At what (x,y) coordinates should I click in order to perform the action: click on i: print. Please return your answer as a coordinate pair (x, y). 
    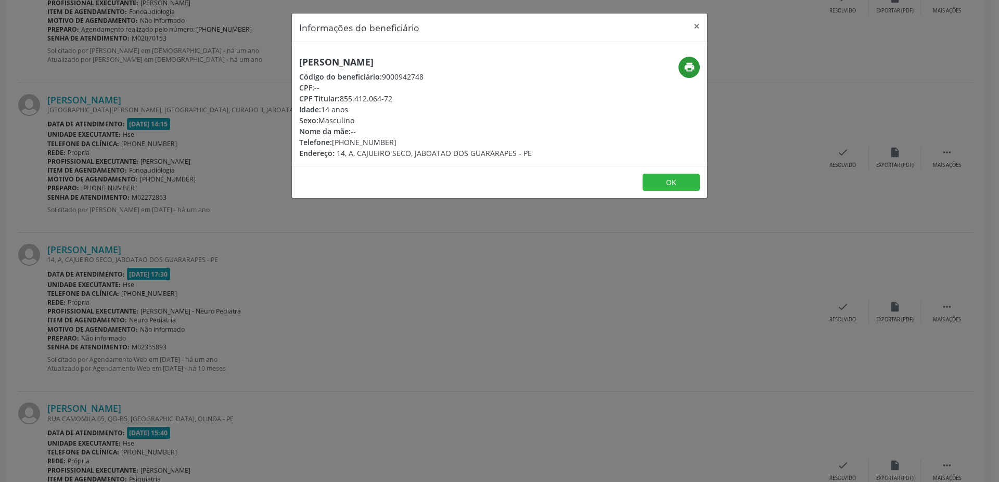
    Looking at the image, I should click on (689, 67).